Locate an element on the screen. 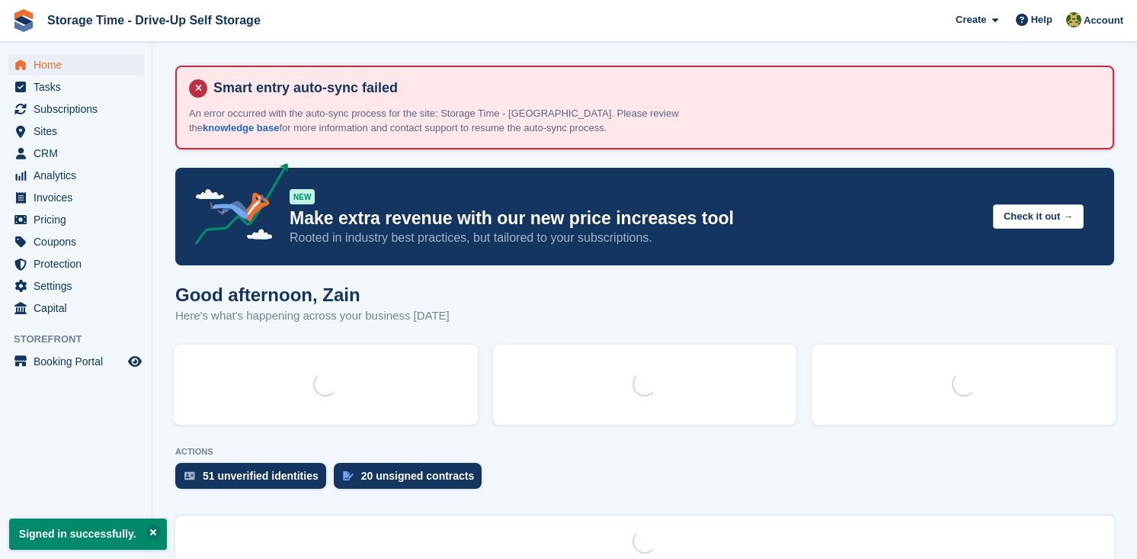 This screenshot has height=559, width=1137. span: Storefront is located at coordinates (82, 339).